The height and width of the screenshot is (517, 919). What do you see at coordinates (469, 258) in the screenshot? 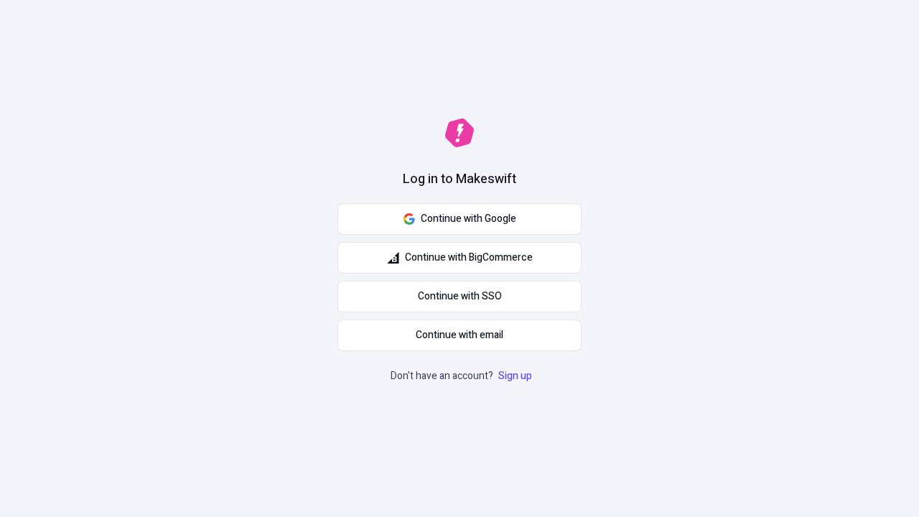
I see `span: Continue with BigCommerce` at bounding box center [469, 258].